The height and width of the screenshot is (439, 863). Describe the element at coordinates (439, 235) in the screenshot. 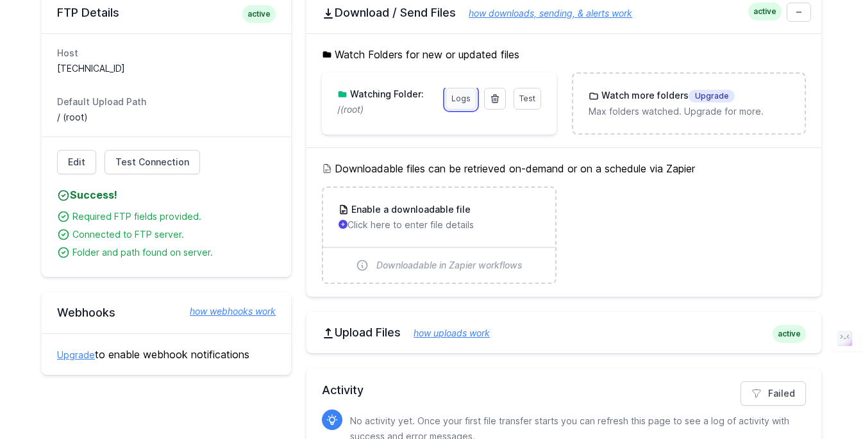

I see `a: Enable a downloadable file Click here to enter file details Downloadable in Zapier workflows` at that location.